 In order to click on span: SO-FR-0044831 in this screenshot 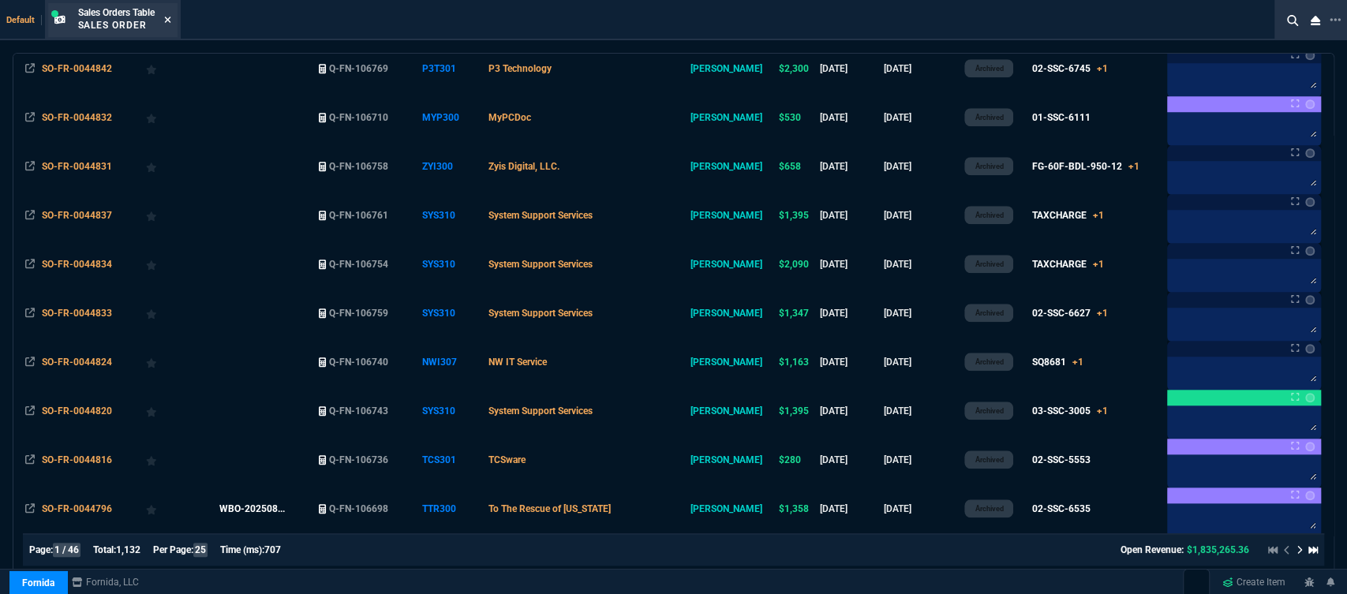, I will do `click(77, 167)`.